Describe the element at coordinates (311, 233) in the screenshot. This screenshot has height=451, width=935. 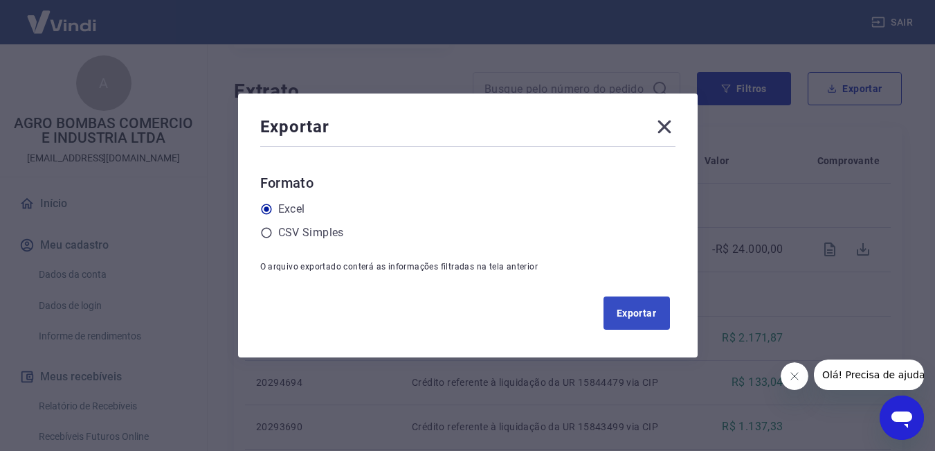
I see `label: CSV Simples` at that location.